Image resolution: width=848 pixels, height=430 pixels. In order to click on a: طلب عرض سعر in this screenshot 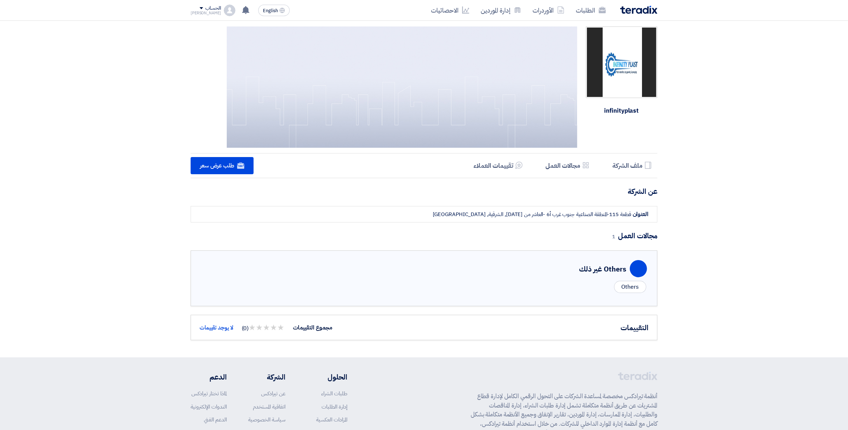, I will do `click(222, 166)`.